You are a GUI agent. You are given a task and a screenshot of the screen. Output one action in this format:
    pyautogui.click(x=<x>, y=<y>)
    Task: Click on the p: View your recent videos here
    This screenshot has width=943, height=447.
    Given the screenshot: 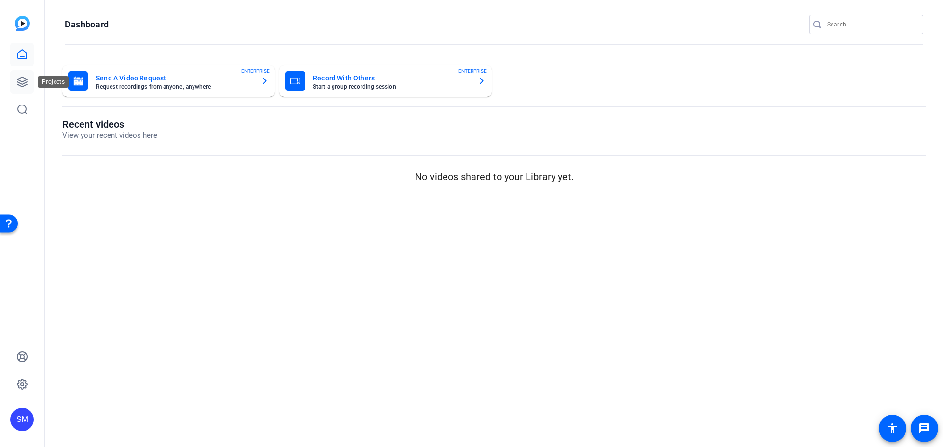 What is the action you would take?
    pyautogui.click(x=110, y=136)
    